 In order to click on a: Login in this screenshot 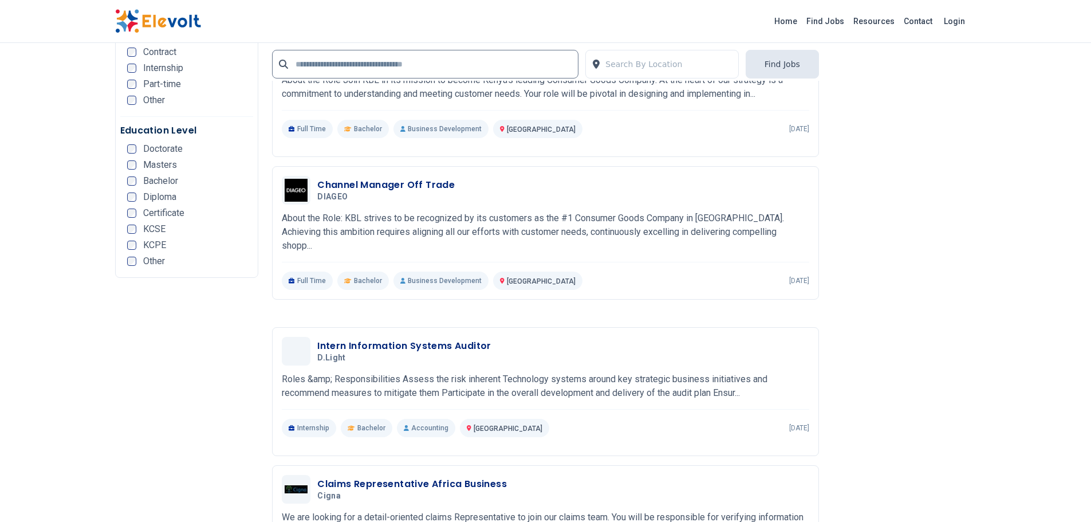, I will do `click(954, 21)`.